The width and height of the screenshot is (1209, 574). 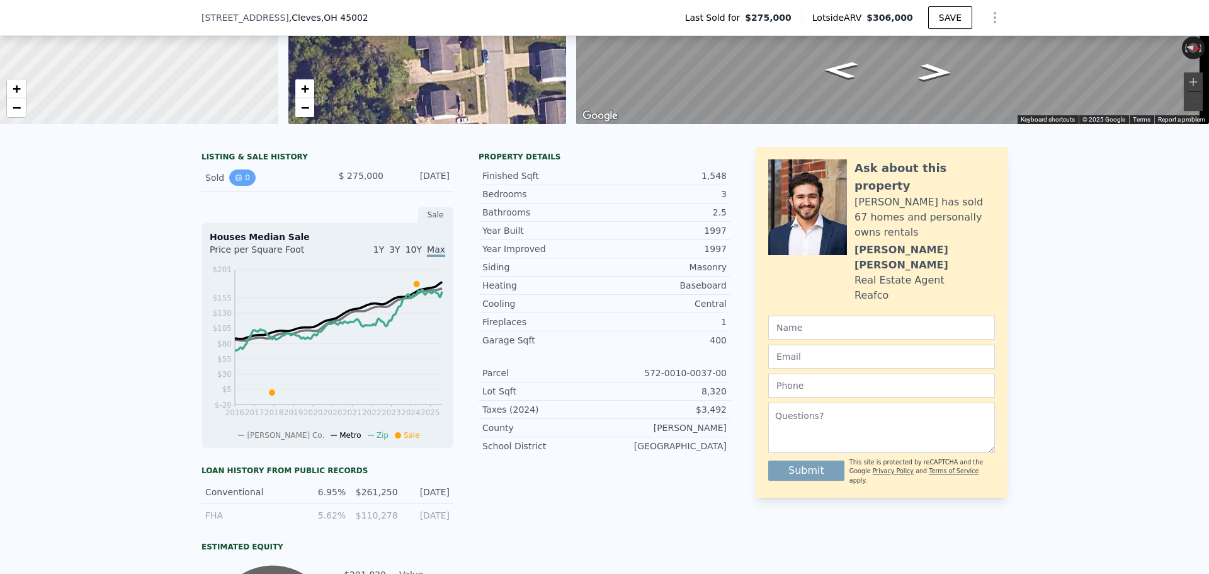 What do you see at coordinates (995, 18) in the screenshot?
I see `button: Show Options` at bounding box center [995, 18].